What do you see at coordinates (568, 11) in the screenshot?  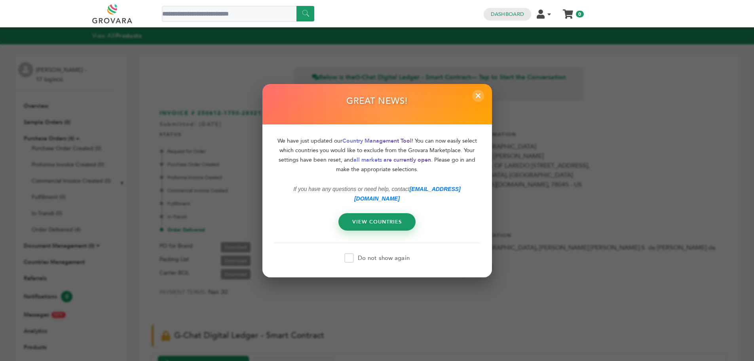 I see `a: My Cart` at bounding box center [568, 11].